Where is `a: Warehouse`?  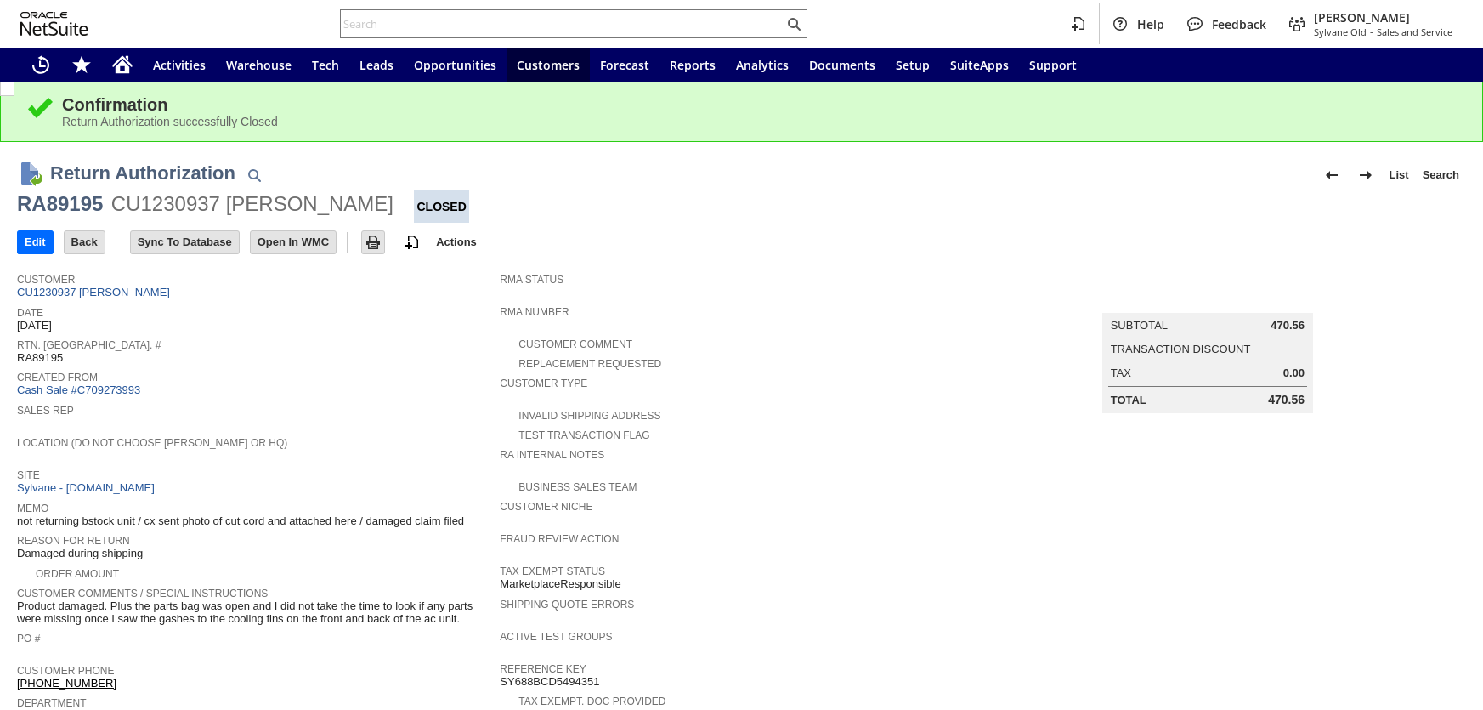 a: Warehouse is located at coordinates (258, 65).